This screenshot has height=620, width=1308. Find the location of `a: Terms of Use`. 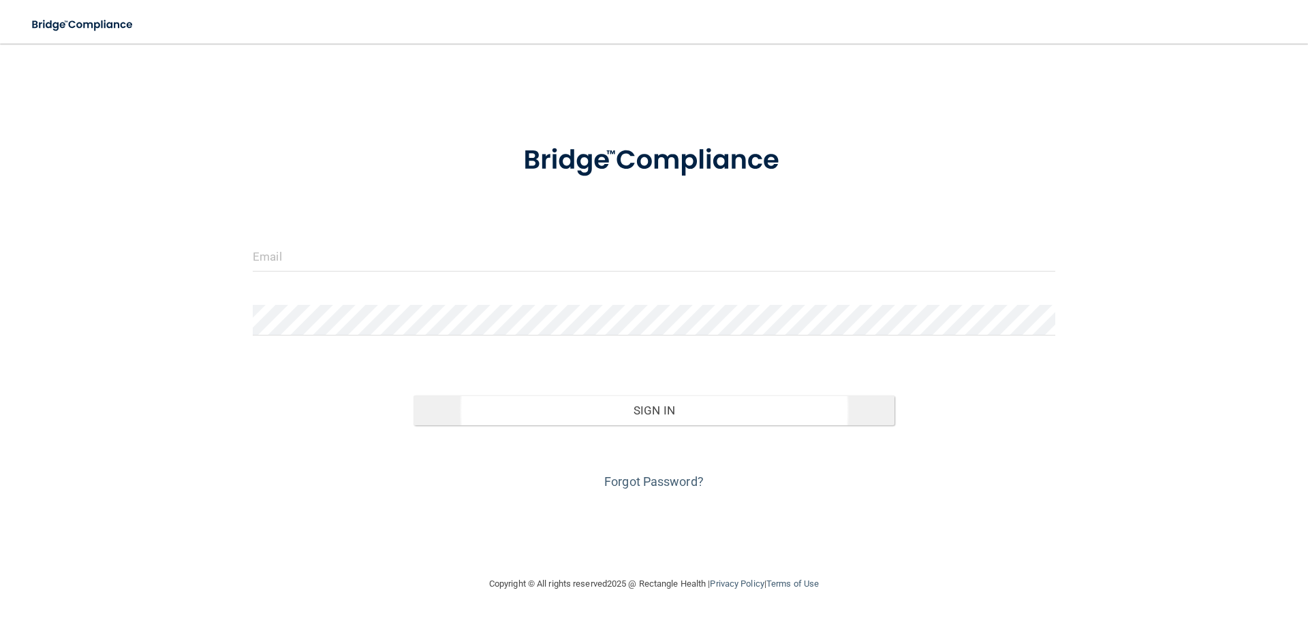

a: Terms of Use is located at coordinates (792, 584).